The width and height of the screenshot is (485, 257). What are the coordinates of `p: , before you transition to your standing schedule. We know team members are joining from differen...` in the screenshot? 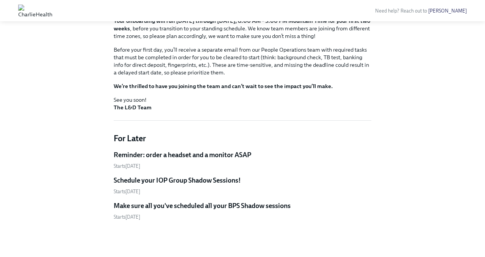 It's located at (243, 28).